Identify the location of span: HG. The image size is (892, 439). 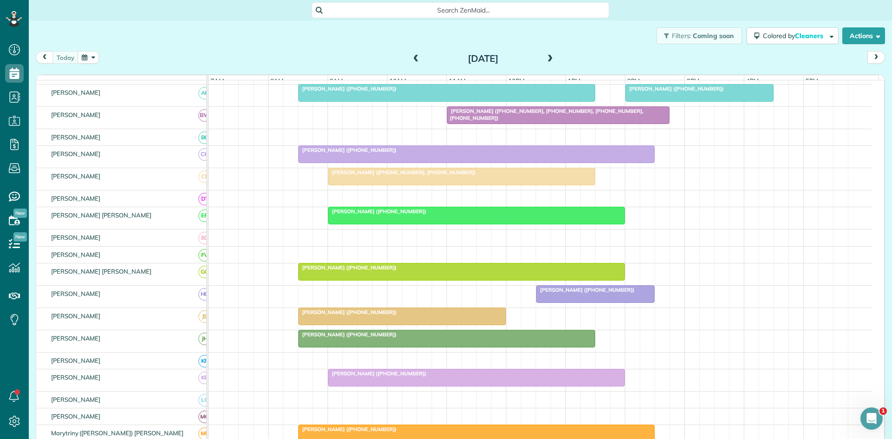
(204, 294).